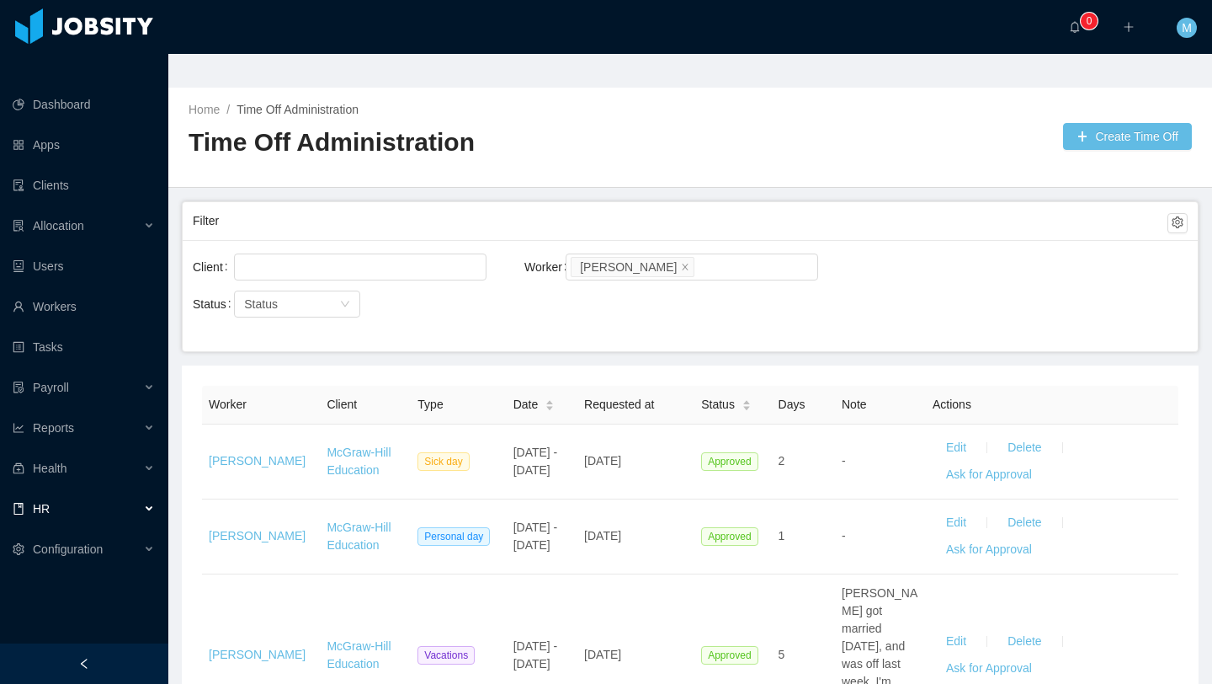 The width and height of the screenshot is (1212, 684). What do you see at coordinates (41, 509) in the screenshot?
I see `span: HR` at bounding box center [41, 509].